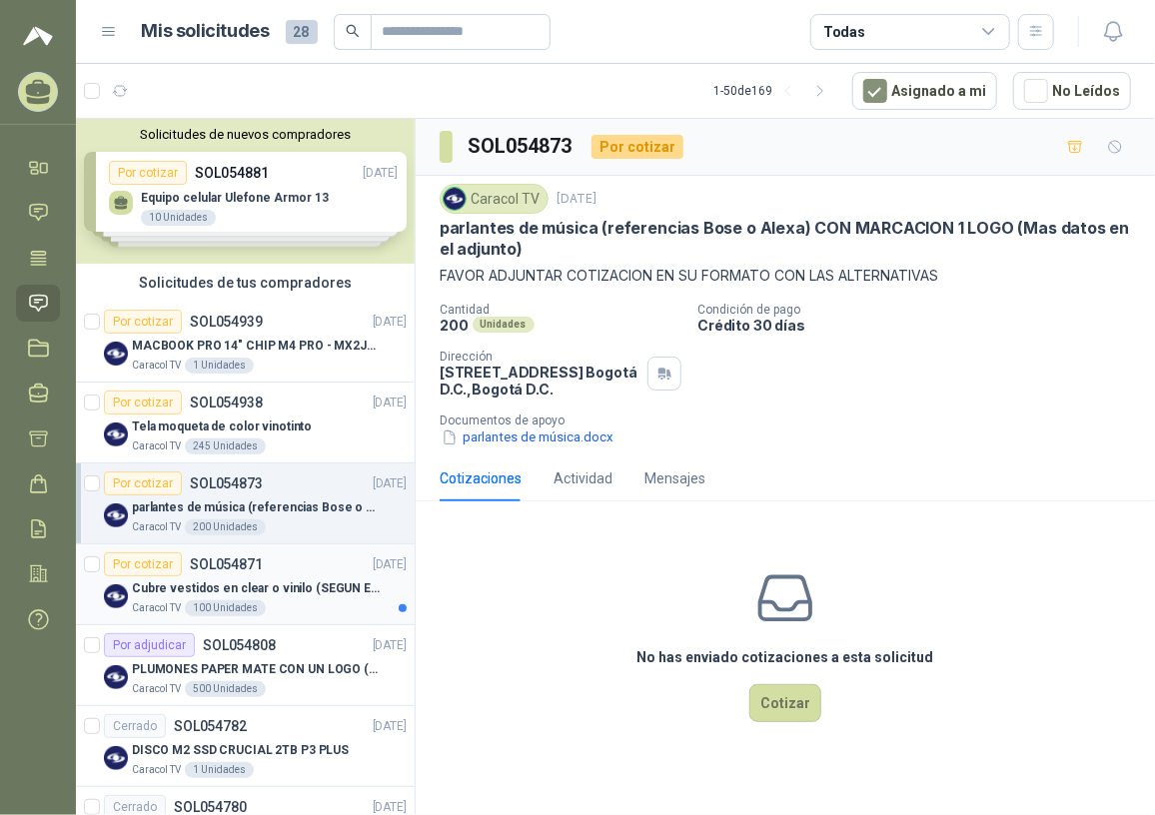 The height and width of the screenshot is (815, 1155). What do you see at coordinates (922, 325) in the screenshot?
I see `p: Crédito 30 días` at bounding box center [922, 325].